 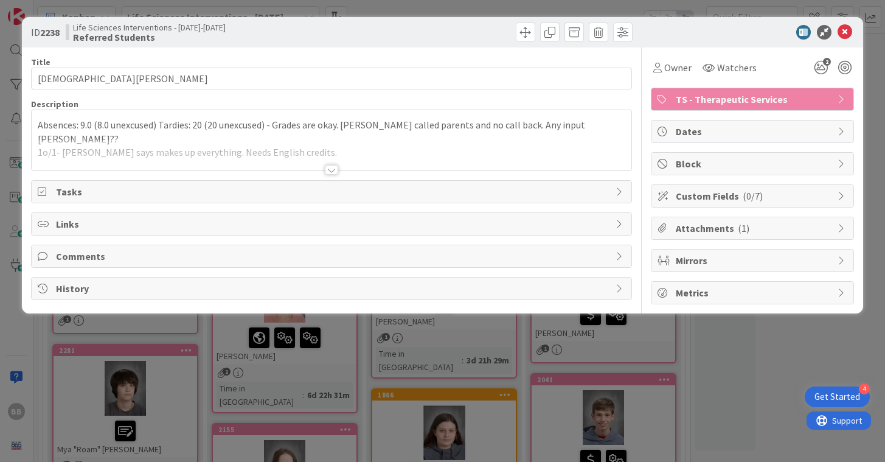 I want to click on div: Open Get Started checklist, remaining modules: 4, so click(x=837, y=397).